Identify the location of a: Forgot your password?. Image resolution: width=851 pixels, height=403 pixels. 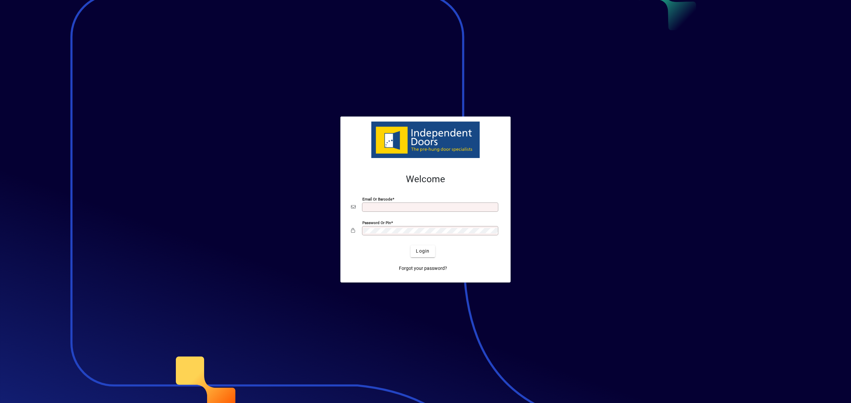
(423, 269).